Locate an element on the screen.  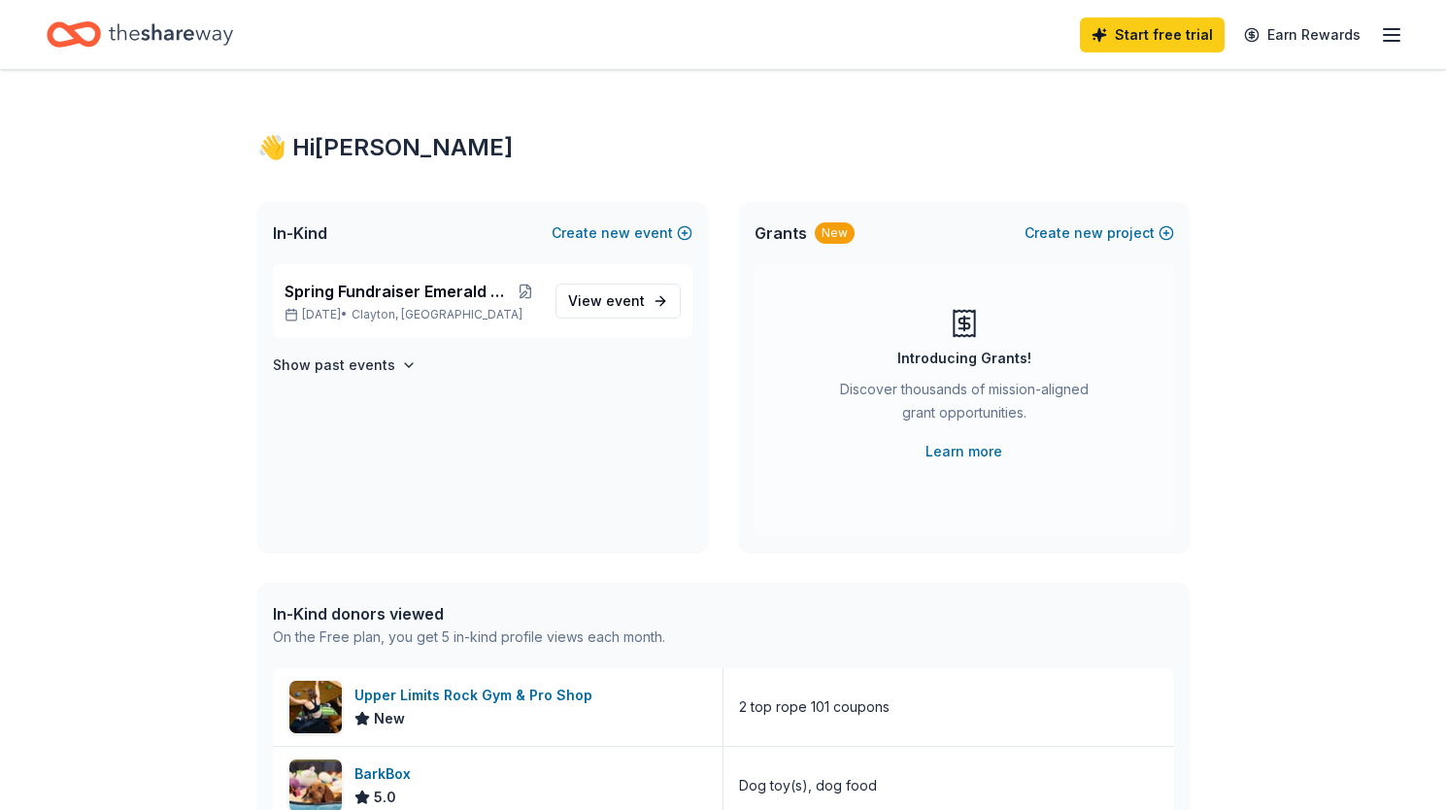
span: New is located at coordinates (389, 719).